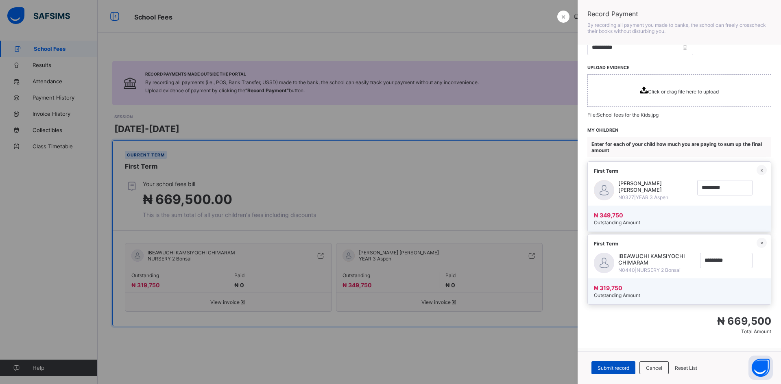 Image resolution: width=781 pixels, height=384 pixels. Describe the element at coordinates (654, 368) in the screenshot. I see `span: Cancel` at that location.